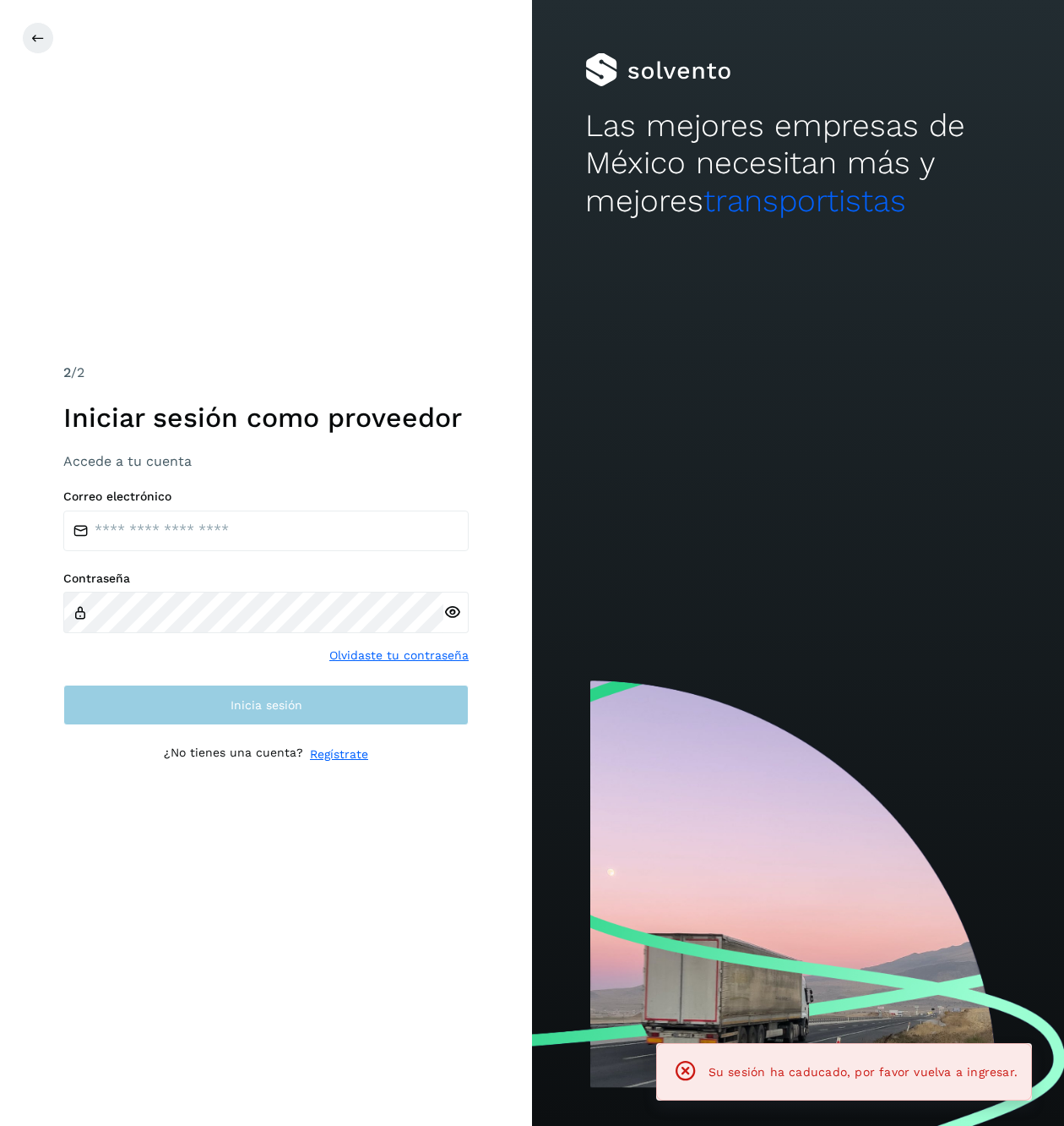  I want to click on a: Regístrate, so click(339, 754).